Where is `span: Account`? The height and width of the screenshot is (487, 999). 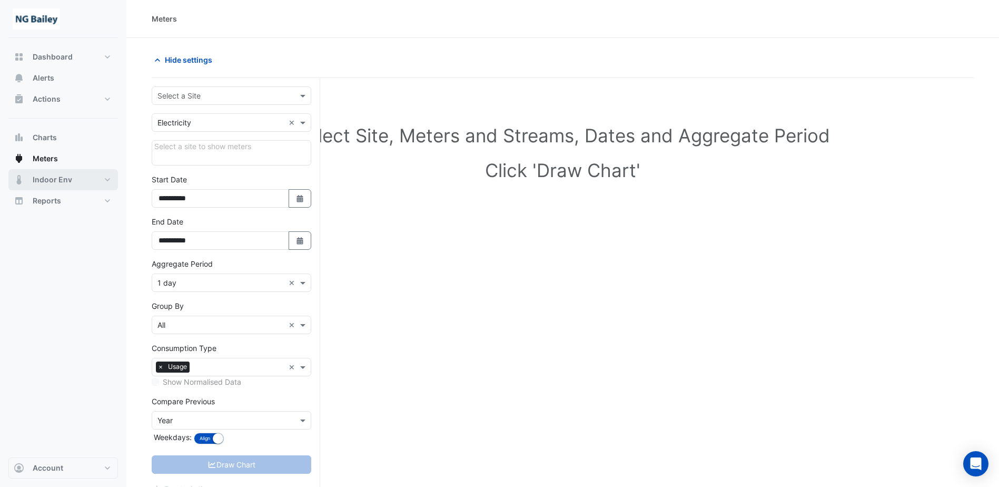 span: Account is located at coordinates (48, 468).